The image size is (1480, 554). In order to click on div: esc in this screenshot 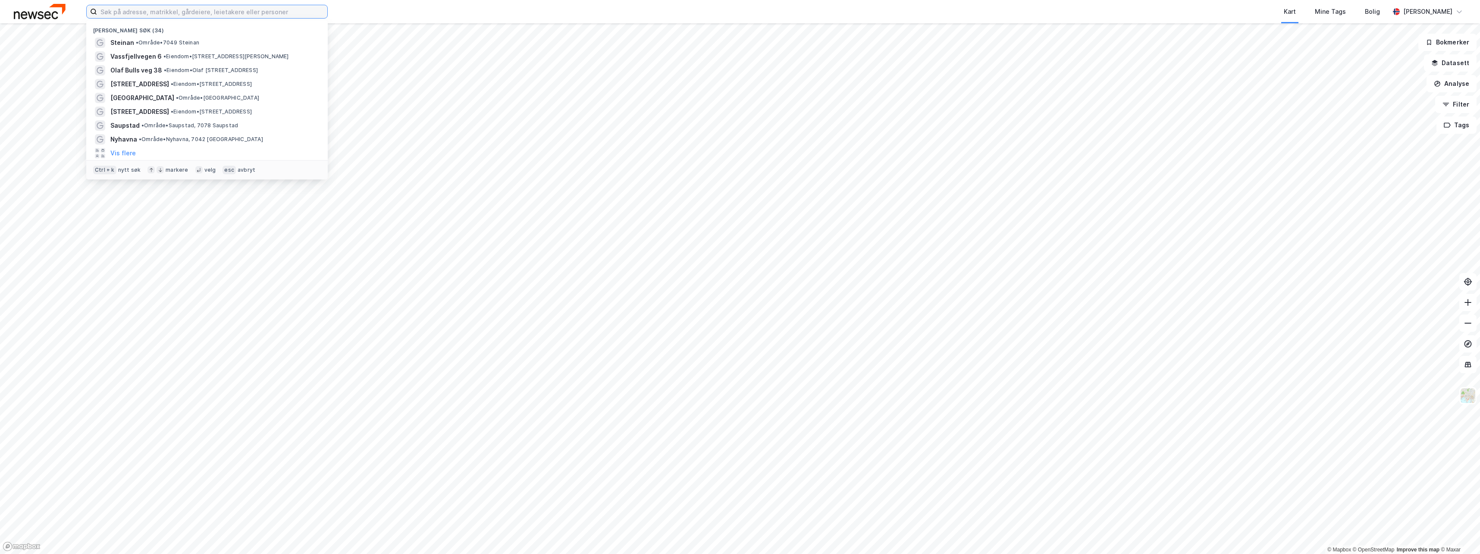, I will do `click(229, 170)`.